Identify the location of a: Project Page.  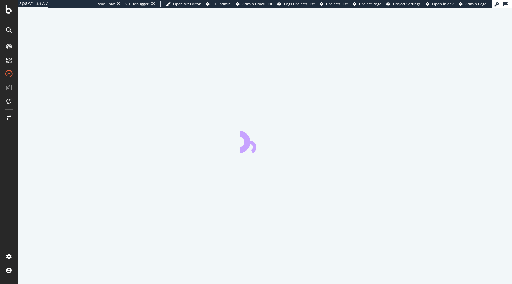
(367, 4).